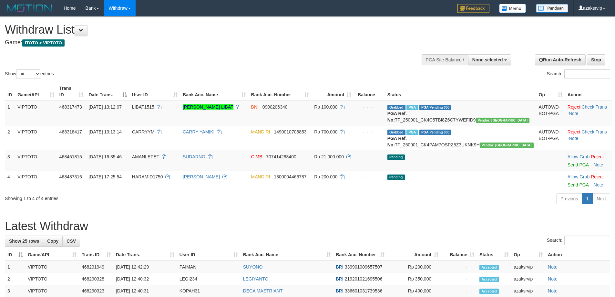 Image resolution: width=615 pixels, height=297 pixels. What do you see at coordinates (579, 240) in the screenshot?
I see `label: Search:` at bounding box center [579, 240].